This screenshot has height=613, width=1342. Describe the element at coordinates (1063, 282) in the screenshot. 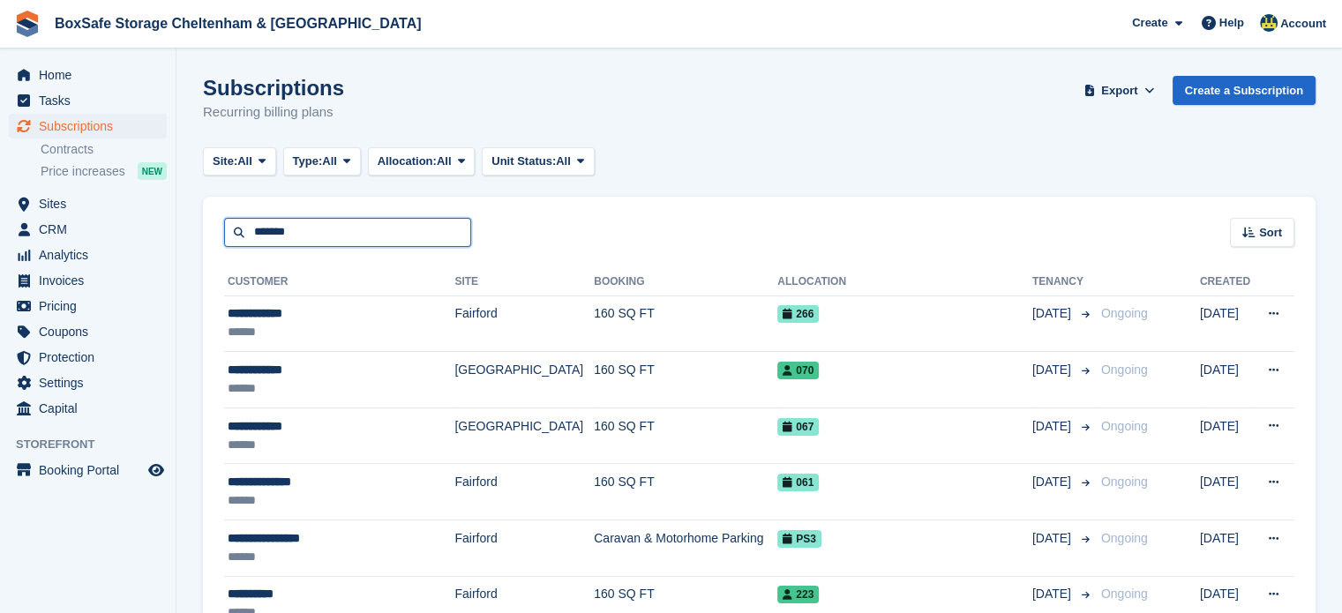

I see `th: Tenancy` at that location.